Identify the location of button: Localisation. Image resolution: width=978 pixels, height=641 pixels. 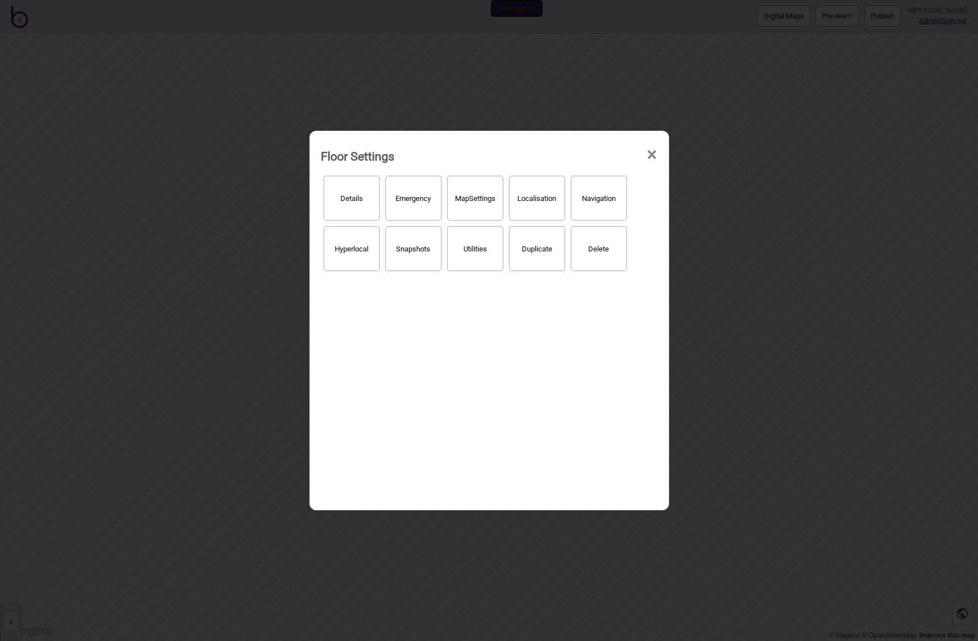
(537, 198).